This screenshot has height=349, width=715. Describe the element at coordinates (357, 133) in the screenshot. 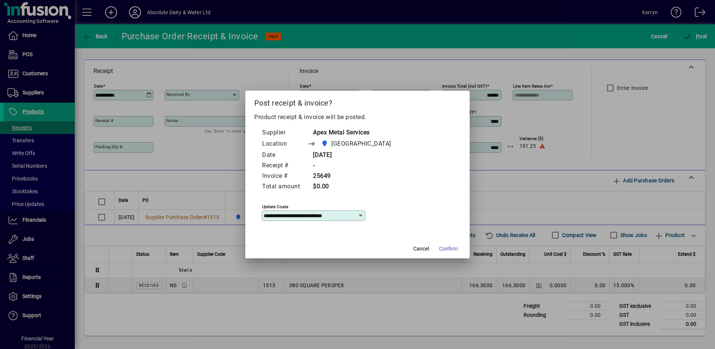

I see `td: Apex Metal Services` at that location.